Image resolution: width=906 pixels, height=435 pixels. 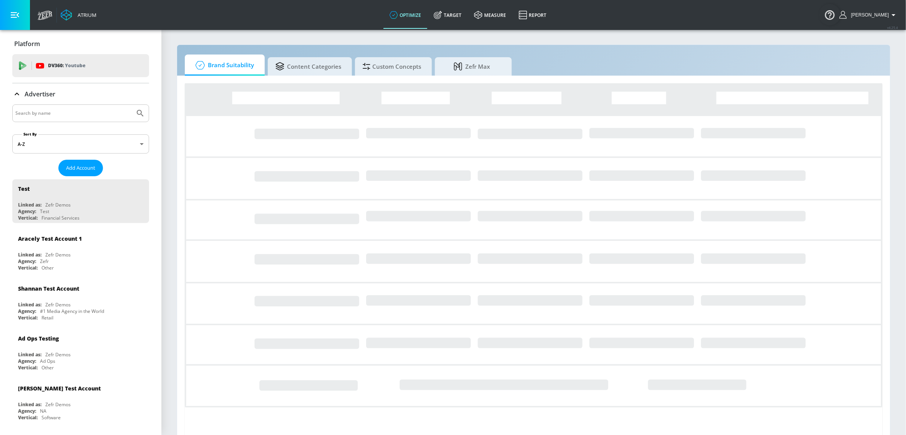 What do you see at coordinates (448, 15) in the screenshot?
I see `a: Target` at bounding box center [448, 15].